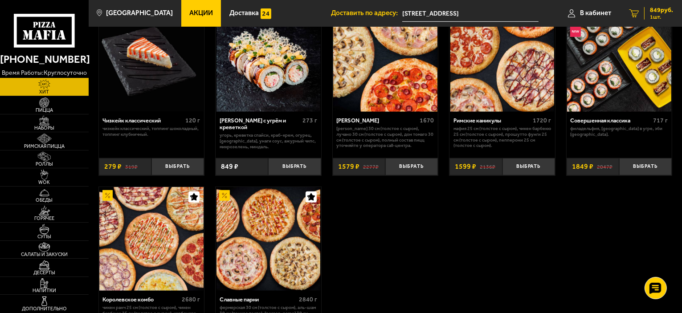 The height and width of the screenshot is (313, 682). Describe the element at coordinates (502, 137) in the screenshot. I see `p: Мафия 25 см (толстое с сыром), Чикен Барбекю 25 см (толстое с сыром), Прошутто Фунги 25 см (толст...` at that location.